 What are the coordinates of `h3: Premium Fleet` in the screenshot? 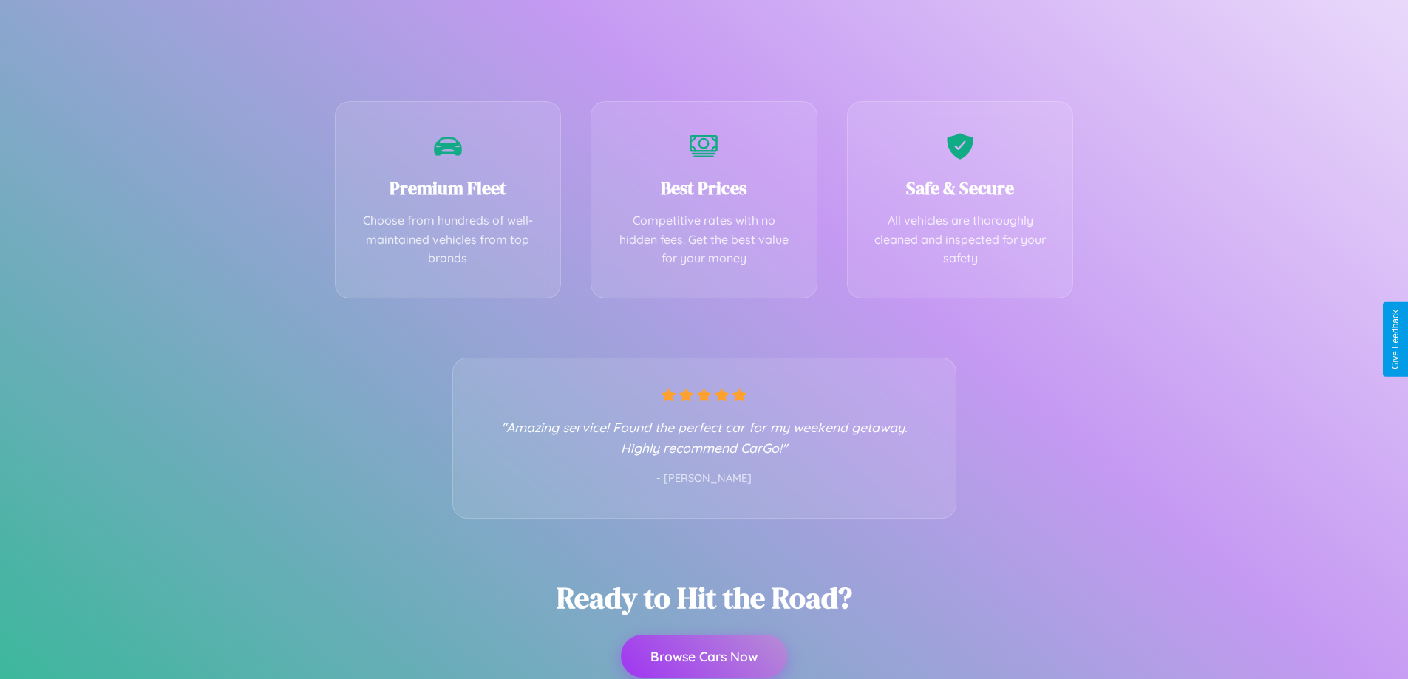 It's located at (448, 188).